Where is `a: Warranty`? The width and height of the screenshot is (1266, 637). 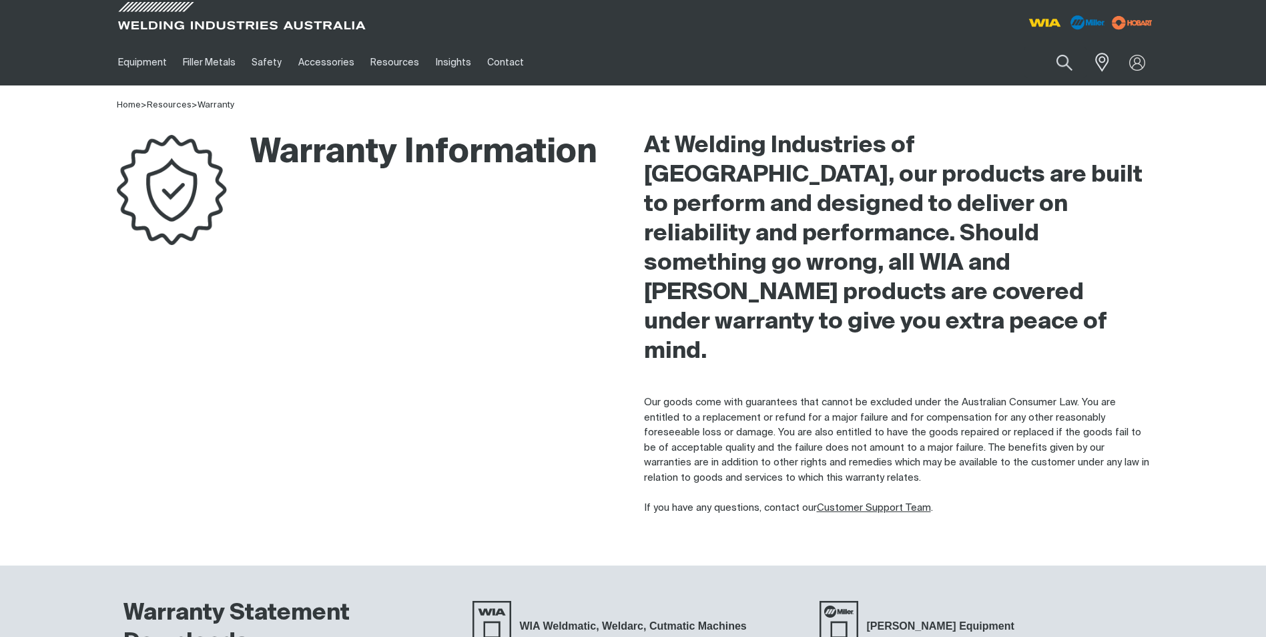
a: Warranty is located at coordinates (216, 105).